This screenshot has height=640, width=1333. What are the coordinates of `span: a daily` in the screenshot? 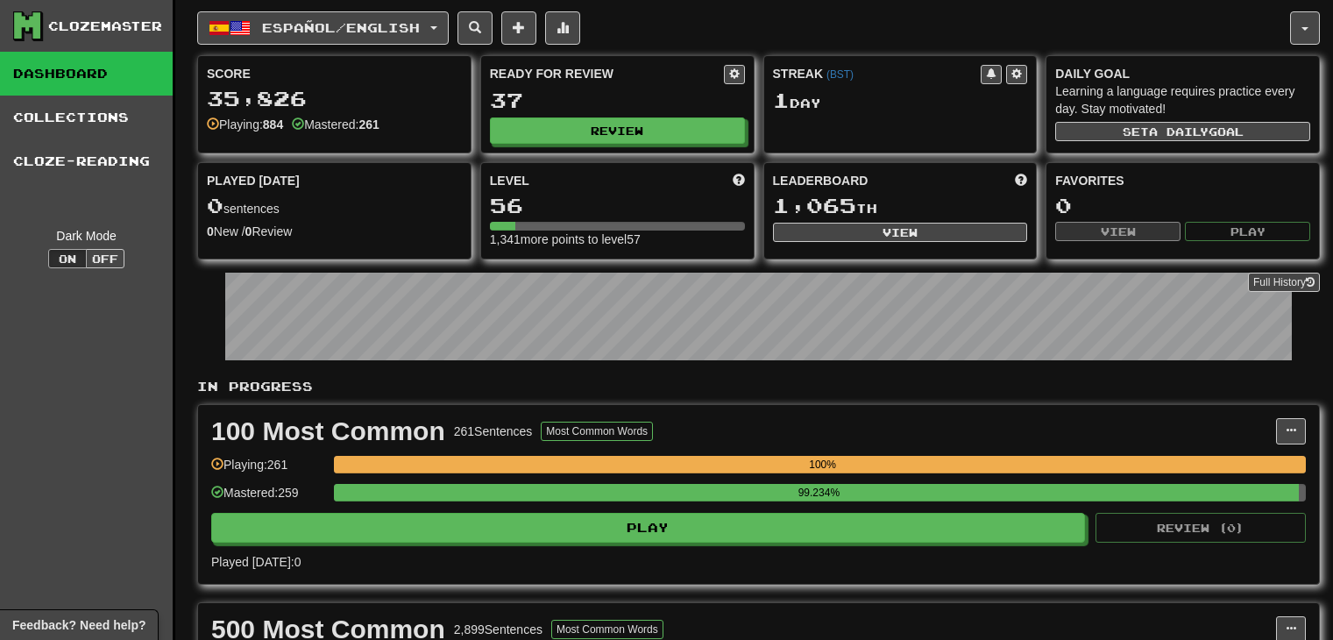 It's located at (1179, 131).